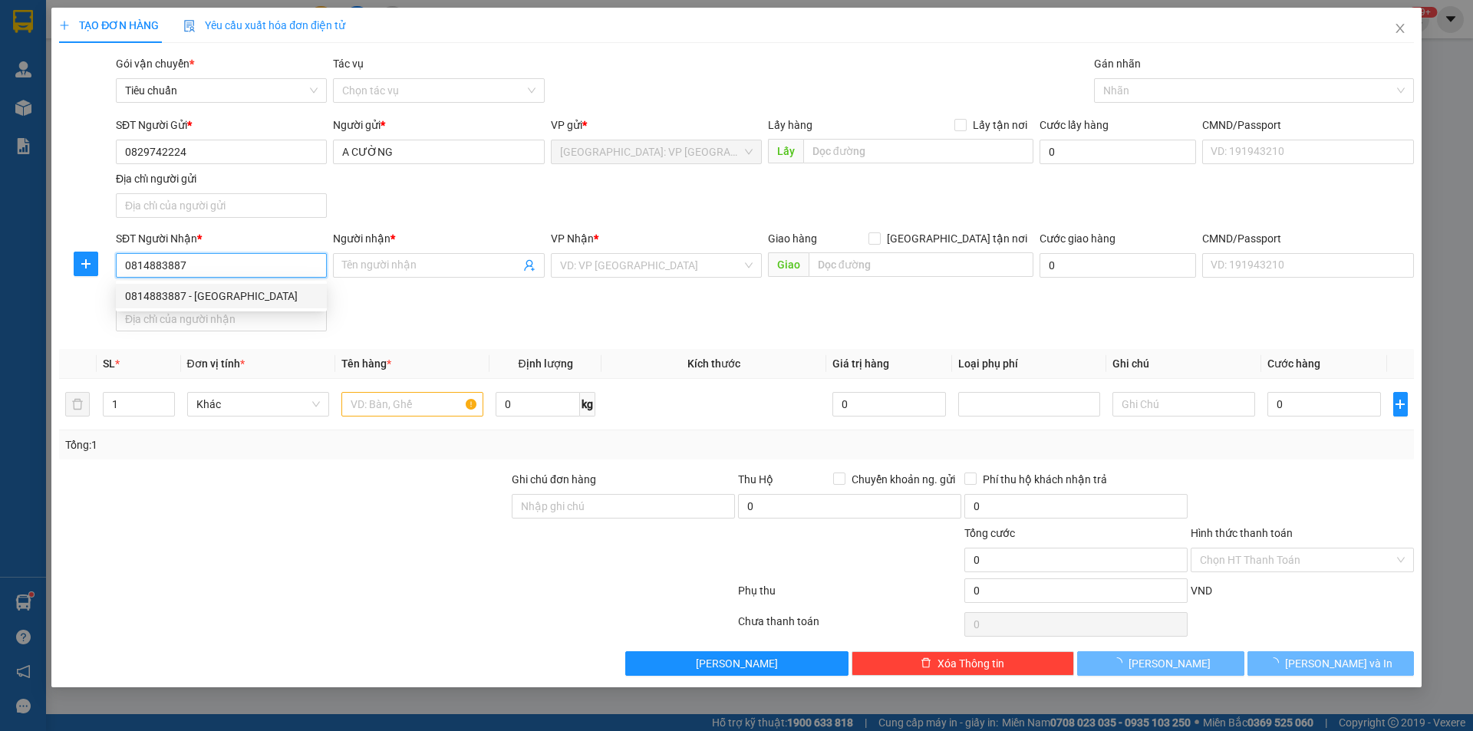  What do you see at coordinates (926, 664) in the screenshot?
I see `span: delete` at bounding box center [926, 664].